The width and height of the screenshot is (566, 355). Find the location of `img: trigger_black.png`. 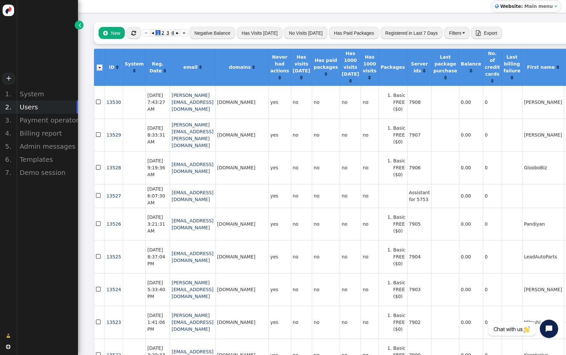

img: trigger_black.png is located at coordinates (464, 33).